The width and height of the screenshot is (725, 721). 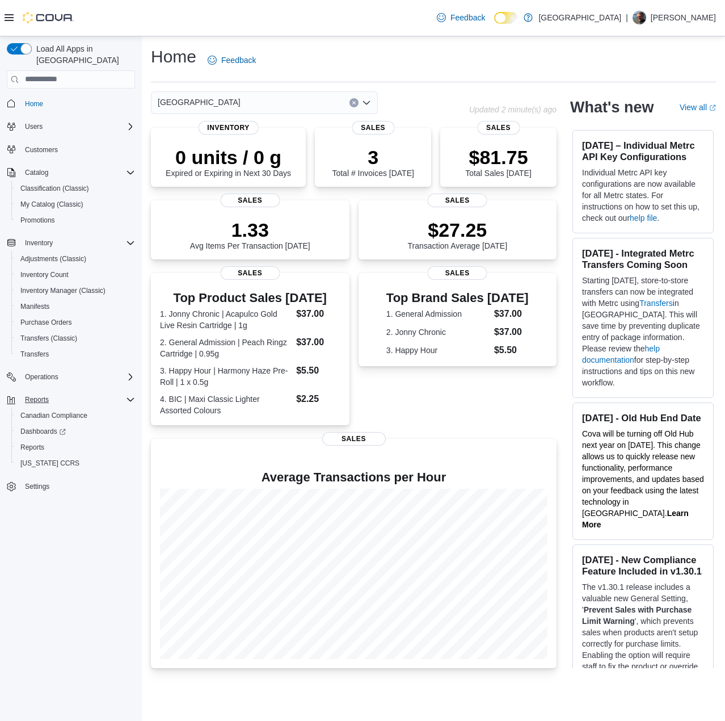 What do you see at coordinates (41, 150) in the screenshot?
I see `span: Customers` at bounding box center [41, 150].